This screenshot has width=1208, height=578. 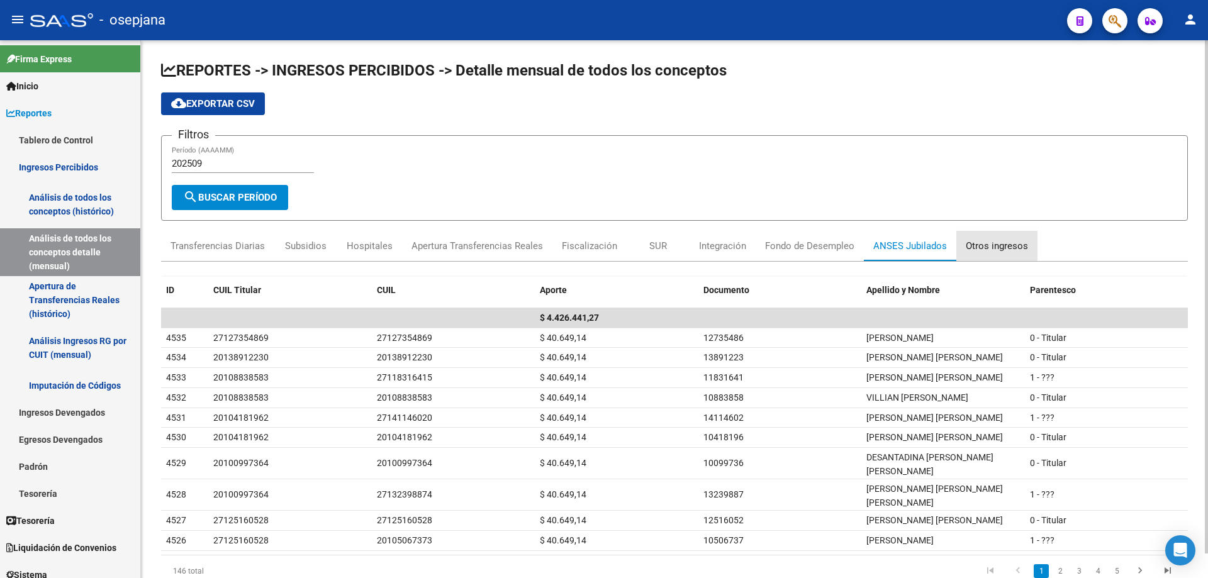 What do you see at coordinates (22, 86) in the screenshot?
I see `span: Inicio` at bounding box center [22, 86].